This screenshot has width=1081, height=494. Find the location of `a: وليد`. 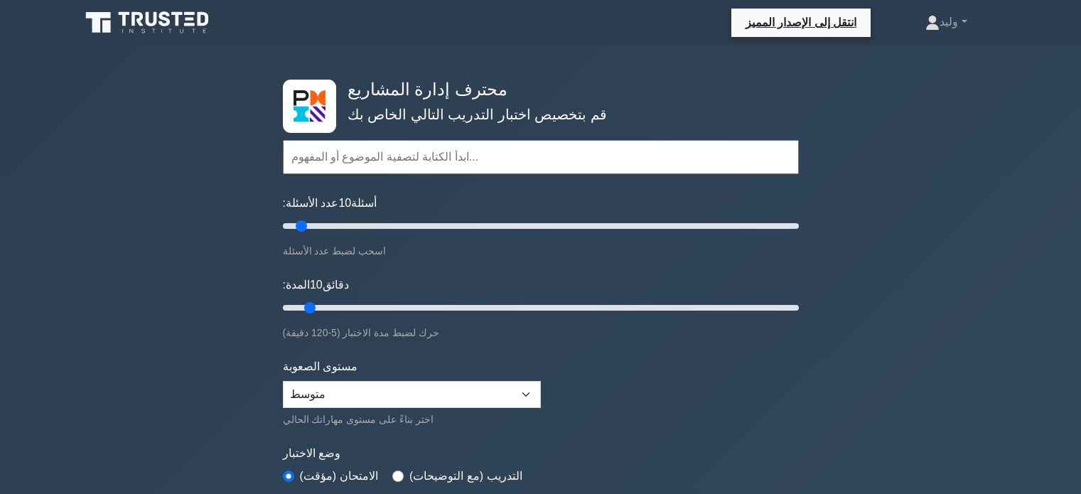

a: وليد is located at coordinates (946, 22).